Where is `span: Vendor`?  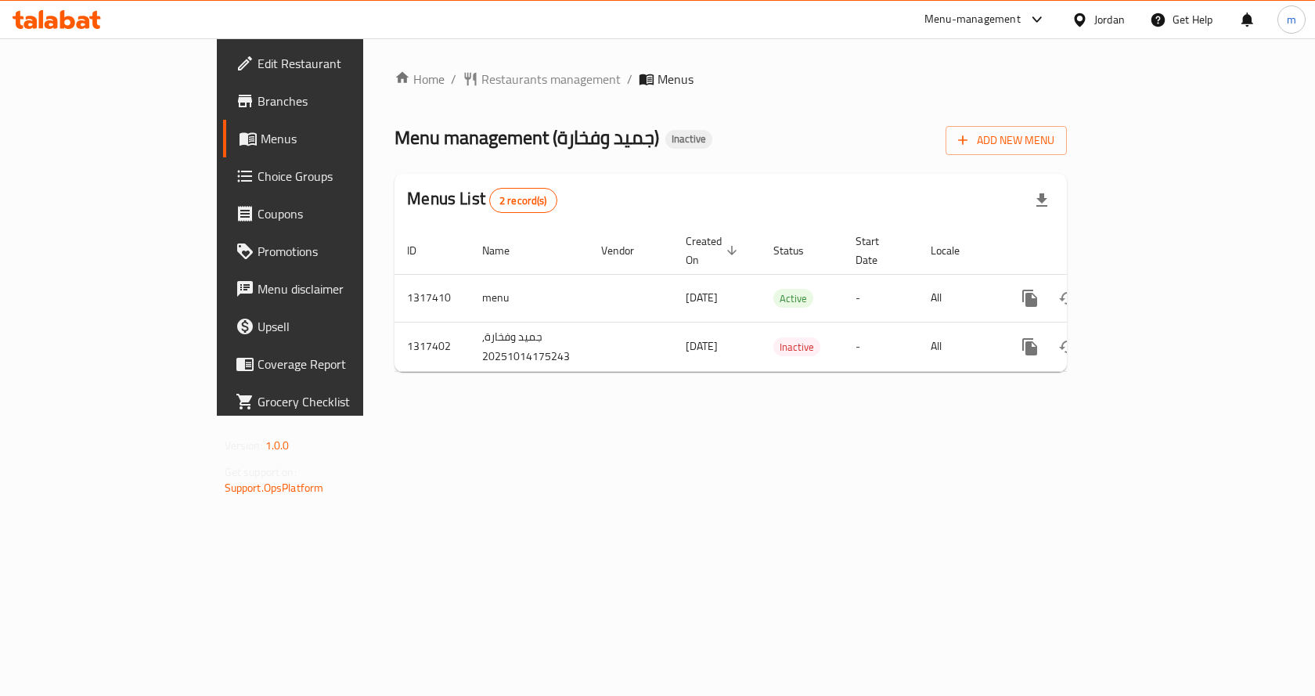
span: Vendor is located at coordinates (628, 250).